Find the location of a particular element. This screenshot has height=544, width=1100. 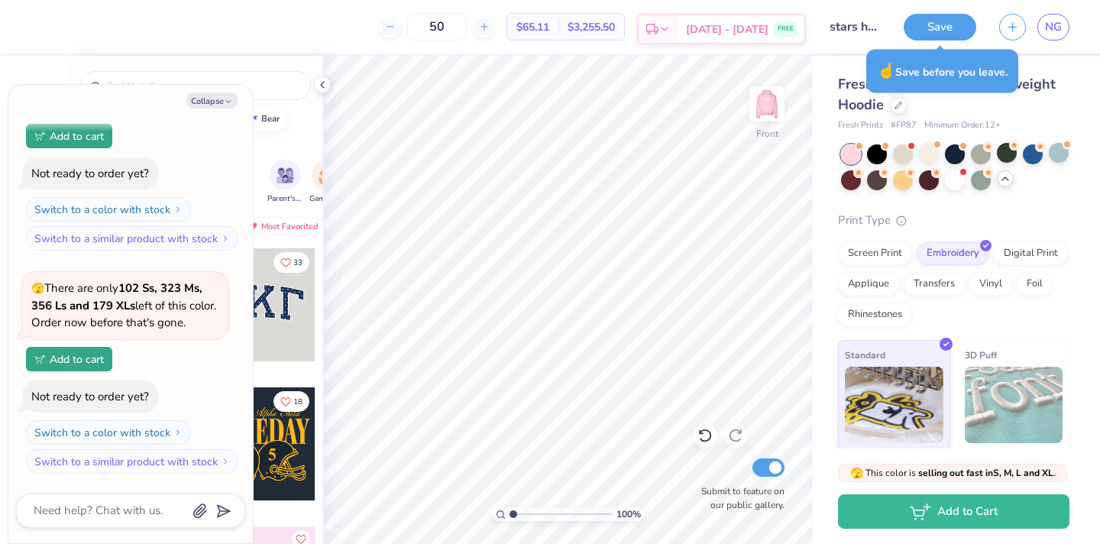

span: There are only left of this color. Order now before that's gone. is located at coordinates (124, 305).